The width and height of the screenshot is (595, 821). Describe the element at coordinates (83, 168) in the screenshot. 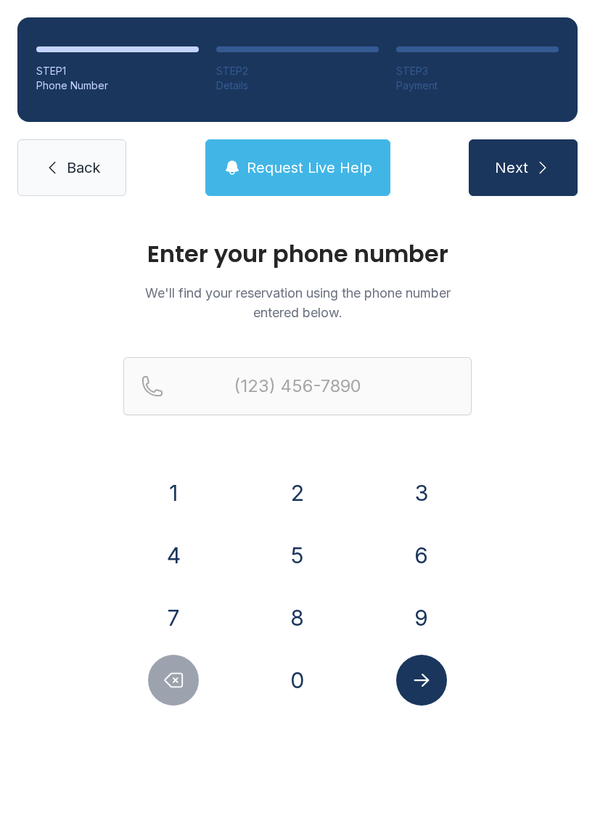

I see `span: Back` at that location.